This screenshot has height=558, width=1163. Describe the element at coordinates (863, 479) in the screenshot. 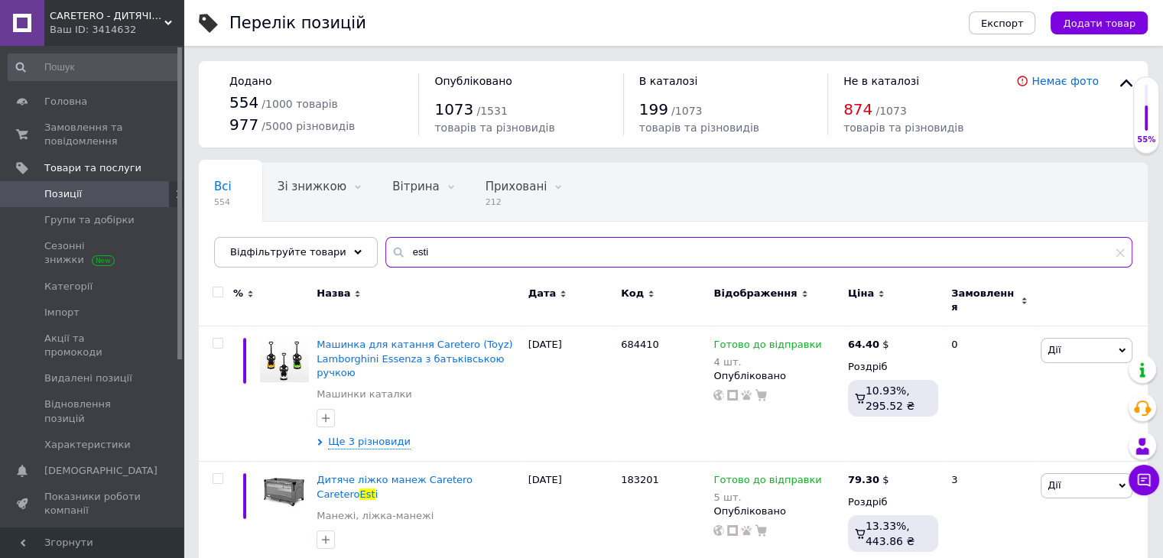

I see `b: 79.30` at that location.